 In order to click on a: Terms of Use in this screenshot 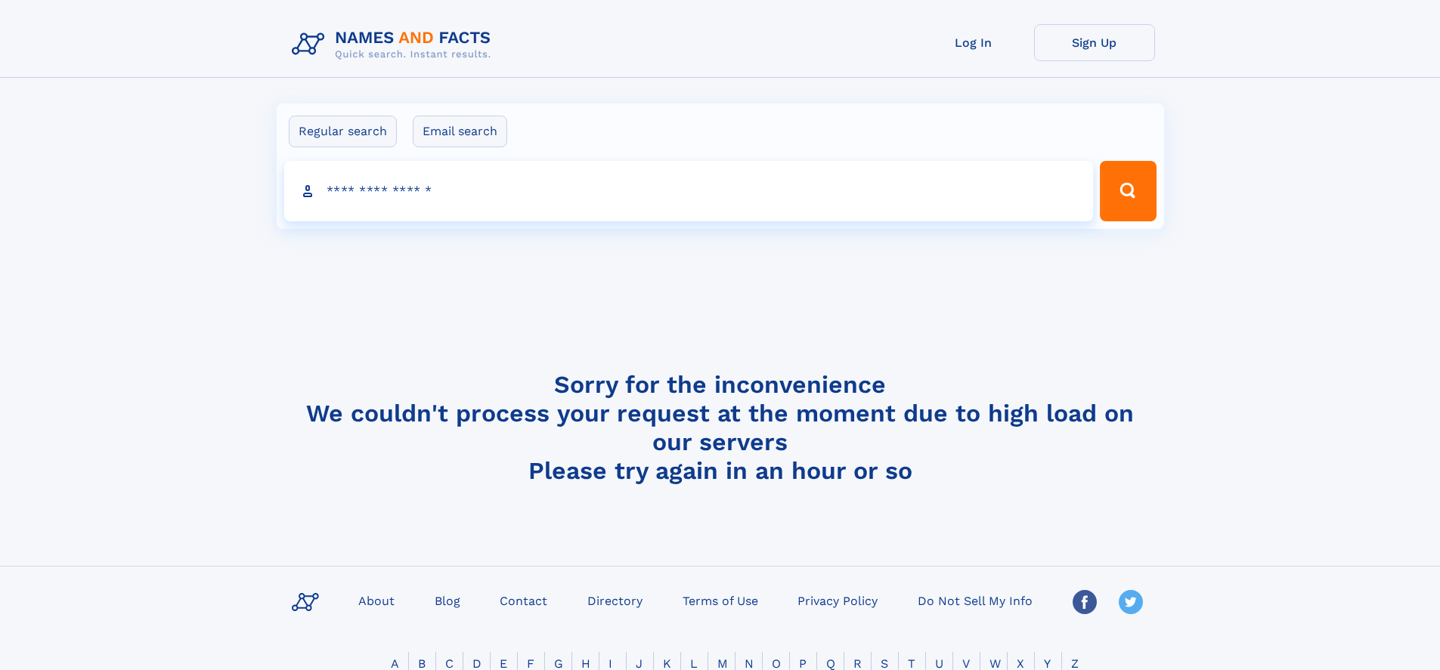, I will do `click(720, 600)`.